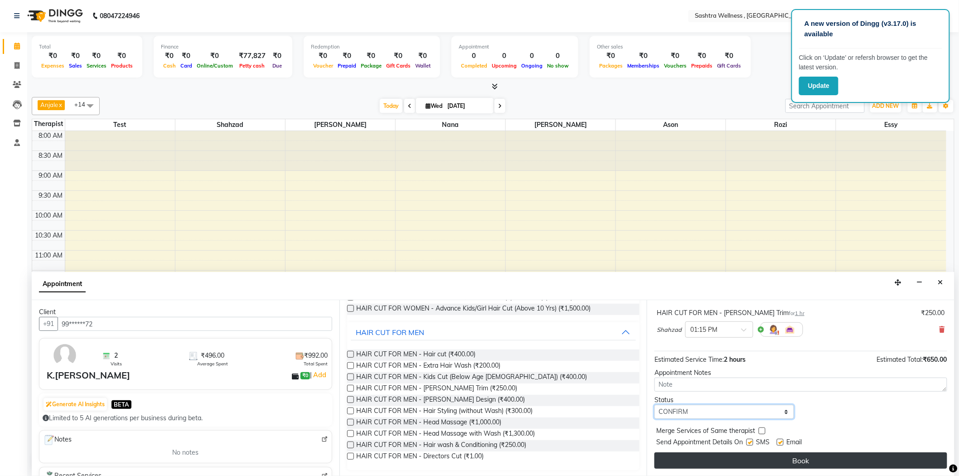 This screenshot has width=959, height=476. Describe the element at coordinates (699, 443) in the screenshot. I see `span: Send Appointment Details On` at that location.